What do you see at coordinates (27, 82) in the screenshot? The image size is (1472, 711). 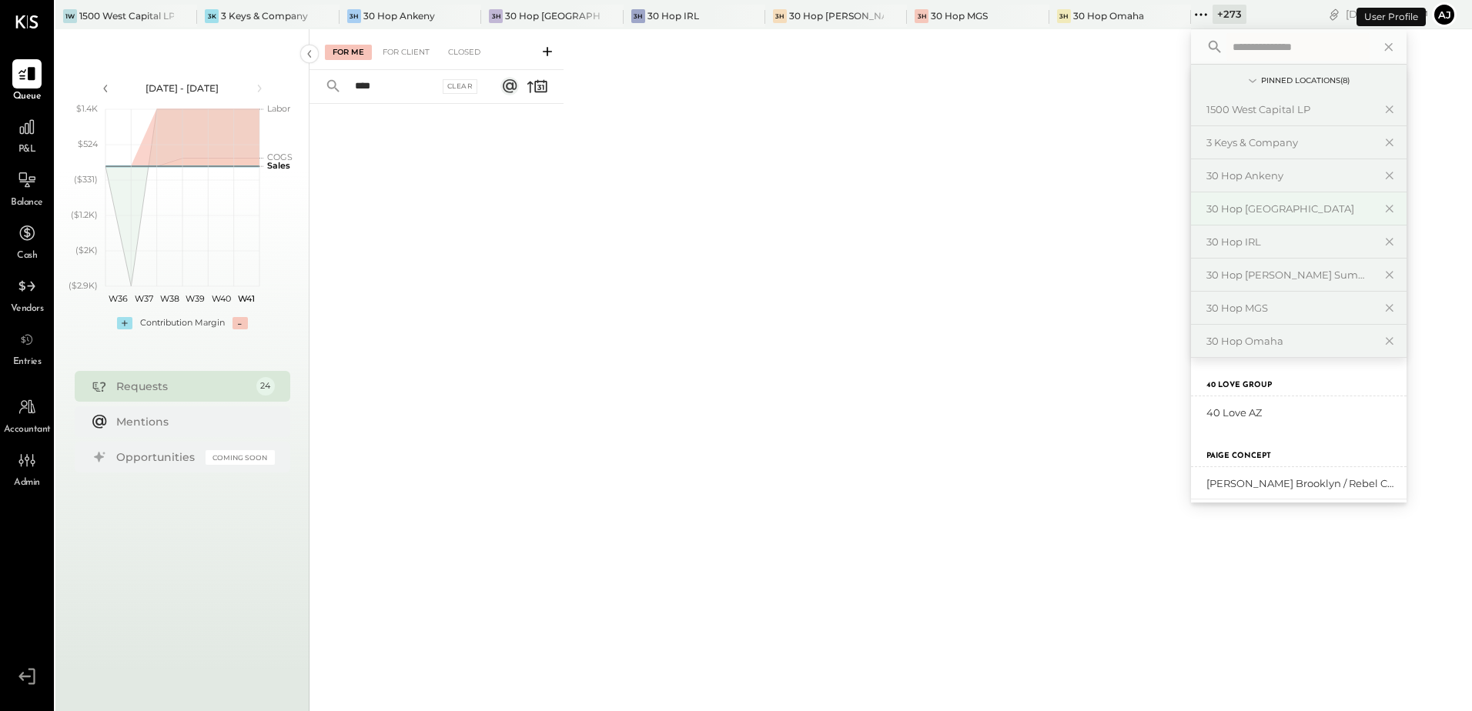 I see `a: Queue` at bounding box center [27, 82].